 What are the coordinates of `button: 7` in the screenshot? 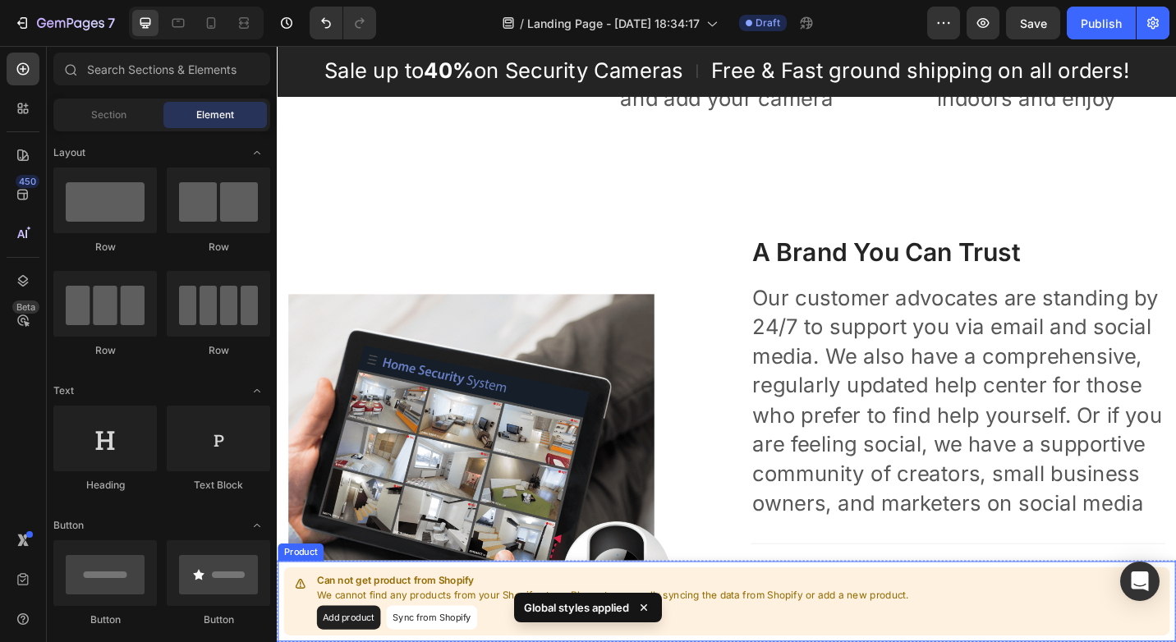 It's located at (64, 23).